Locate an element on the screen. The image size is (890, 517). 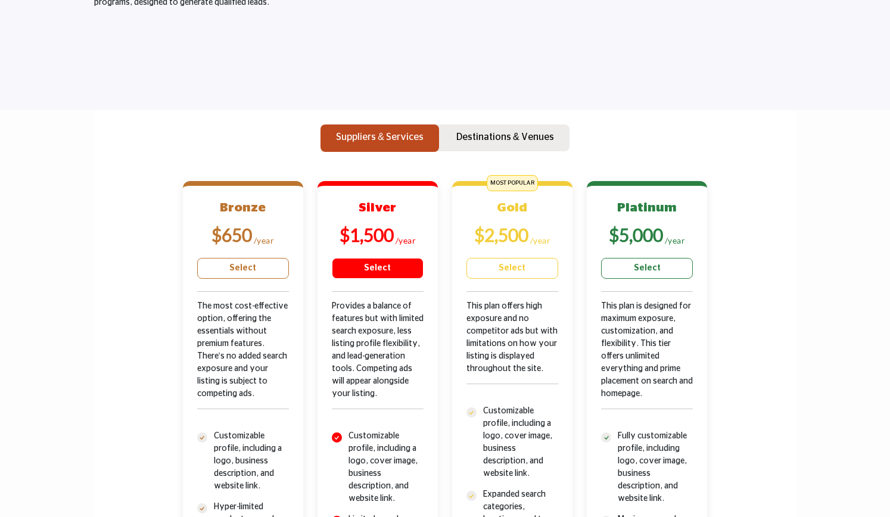
b: Silver is located at coordinates (377, 207).